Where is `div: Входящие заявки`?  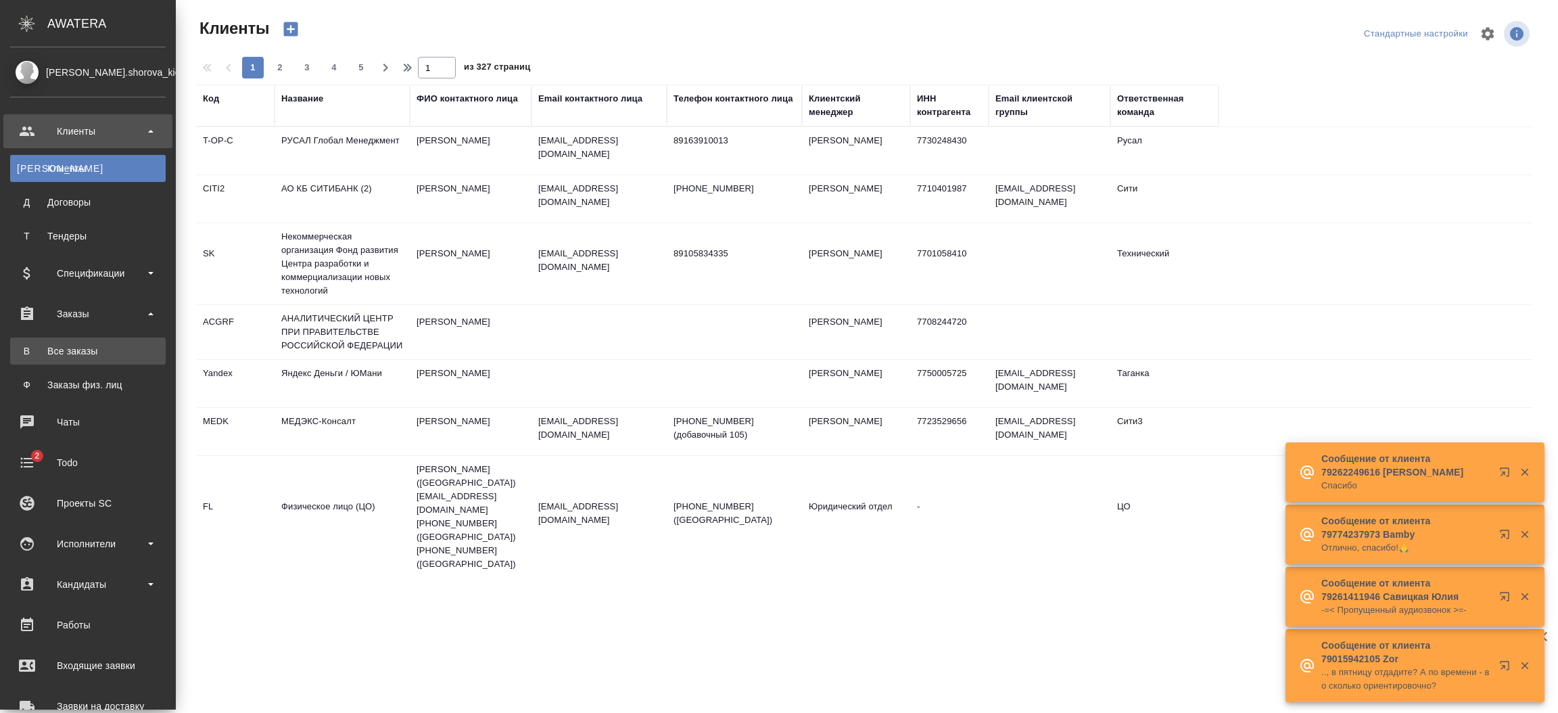 div: Входящие заявки is located at coordinates (88, 665).